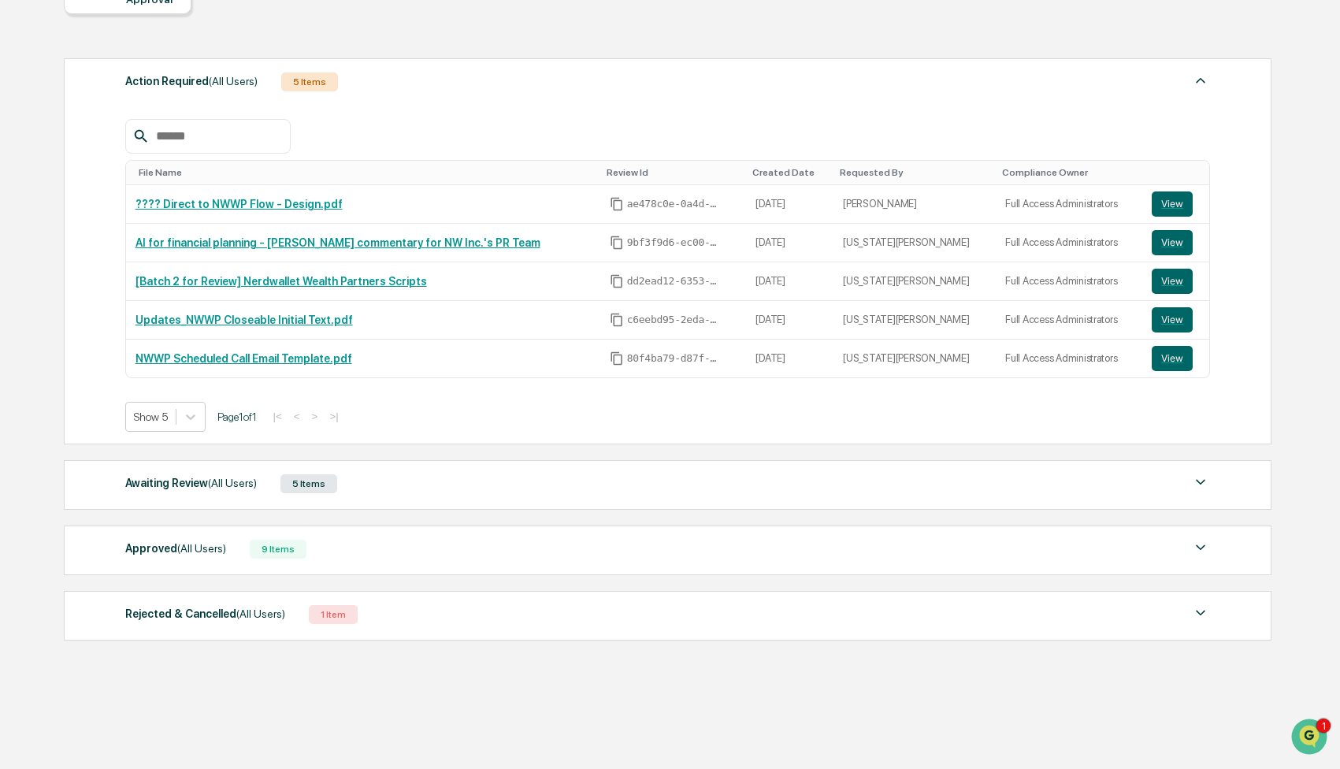 This screenshot has width=1340, height=769. What do you see at coordinates (143, 143) in the screenshot?
I see `div: We're available if you need us!` at bounding box center [143, 143].